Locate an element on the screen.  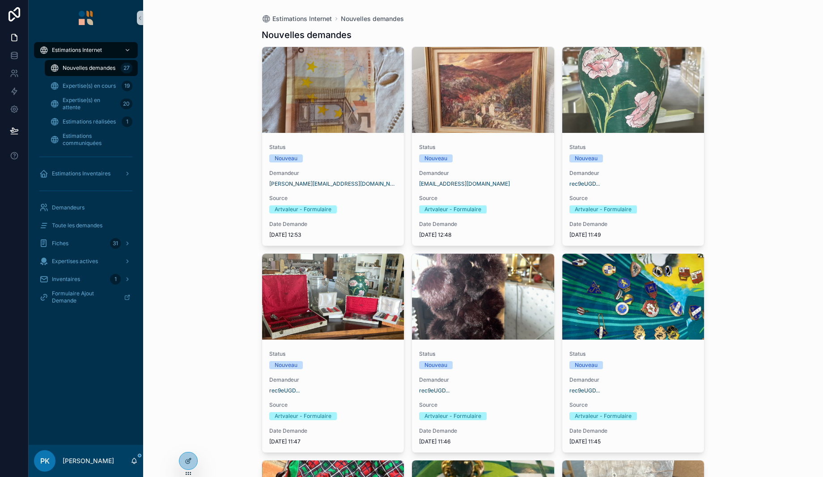
a: Demandeurs is located at coordinates (86, 208).